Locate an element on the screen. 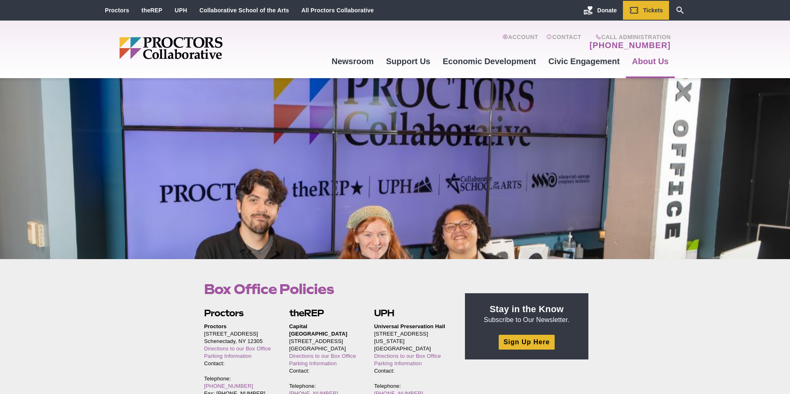 The height and width of the screenshot is (394, 790). strong: Stay in the Know is located at coordinates (526, 309).